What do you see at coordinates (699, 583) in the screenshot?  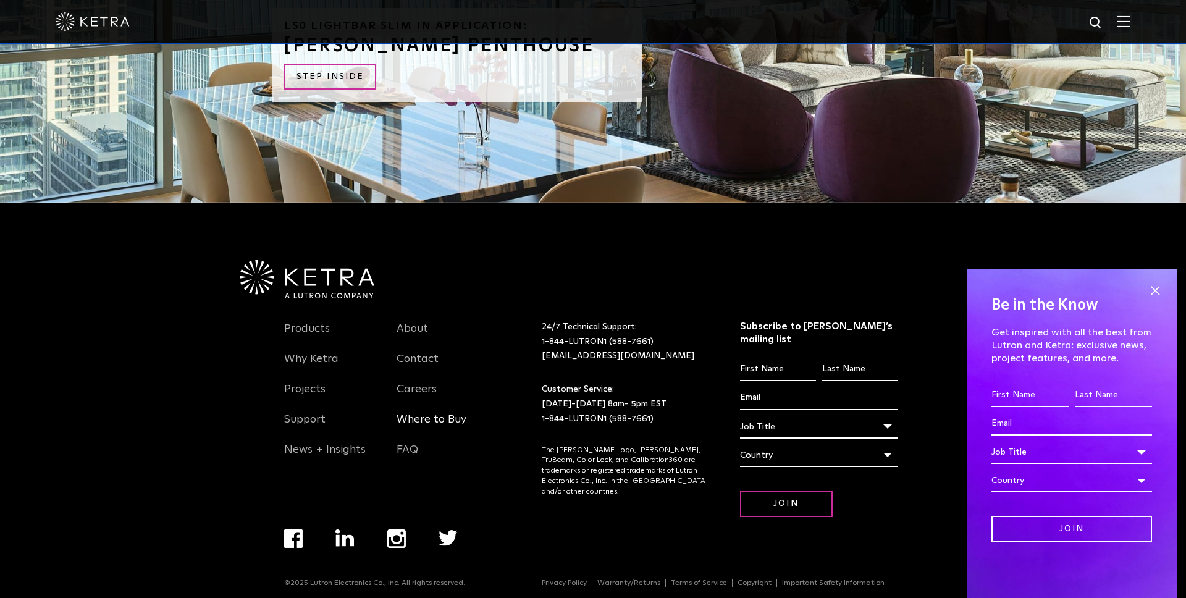 I see `a: Terms of Service` at bounding box center [699, 583].